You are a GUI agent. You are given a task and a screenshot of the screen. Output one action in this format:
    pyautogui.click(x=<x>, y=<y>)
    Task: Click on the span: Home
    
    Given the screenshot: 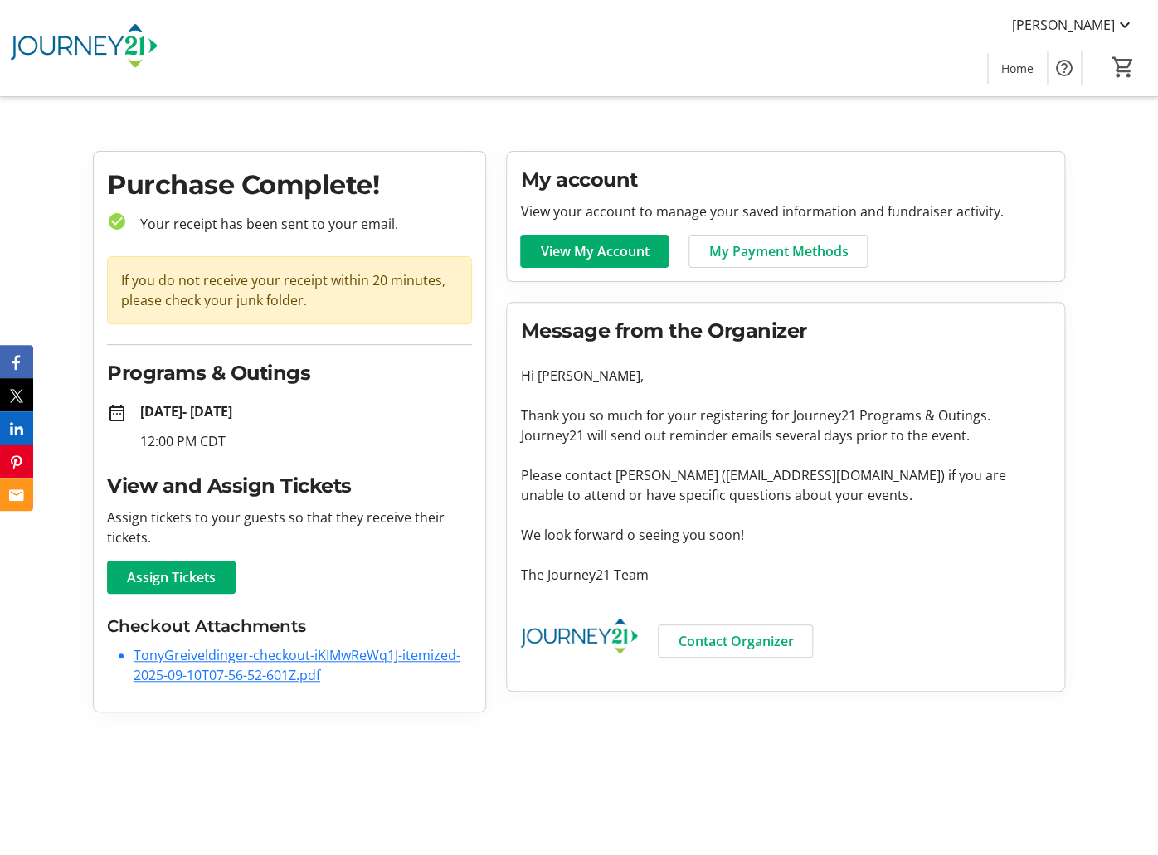 What is the action you would take?
    pyautogui.click(x=1017, y=68)
    